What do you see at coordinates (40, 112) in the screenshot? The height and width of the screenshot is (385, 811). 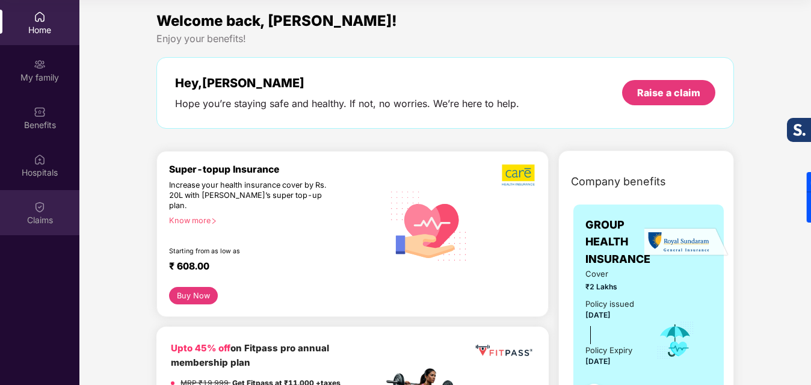 I see `img: svg+xml;base64,PHN2ZyBpZD0iQmVuZWZpdHMiIHhtbG5zPSJodHRwOi8vd3d3LnczLm9yZy8yMDAwL3N2ZyIgd2lkdGg9Ij...` at bounding box center [40, 112].